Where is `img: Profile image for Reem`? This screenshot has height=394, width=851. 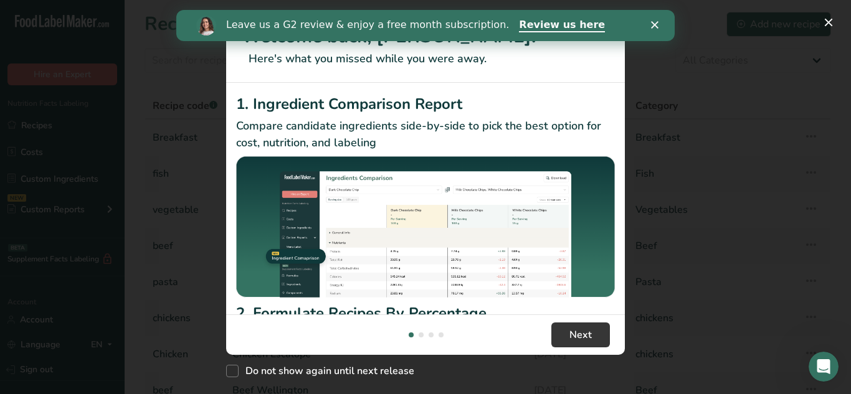 img: Profile image for Reem is located at coordinates (30, 16).